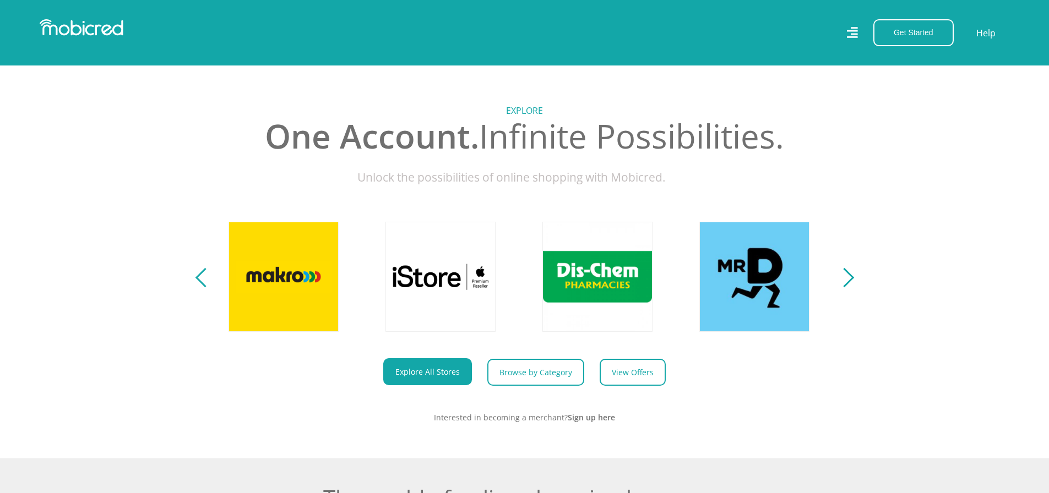  Describe the element at coordinates (525, 111) in the screenshot. I see `h5: Explore` at that location.